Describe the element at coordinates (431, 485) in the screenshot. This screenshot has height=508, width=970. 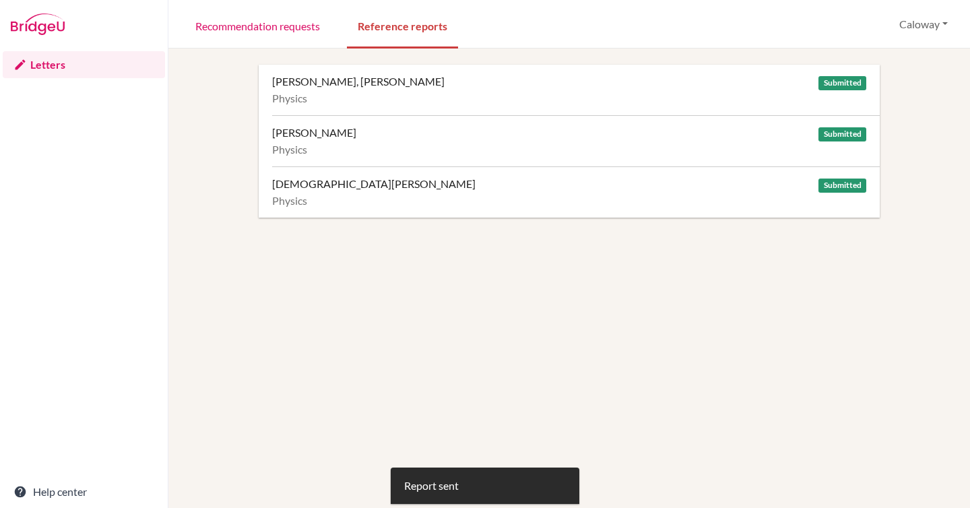
I see `div: Report sent` at that location.